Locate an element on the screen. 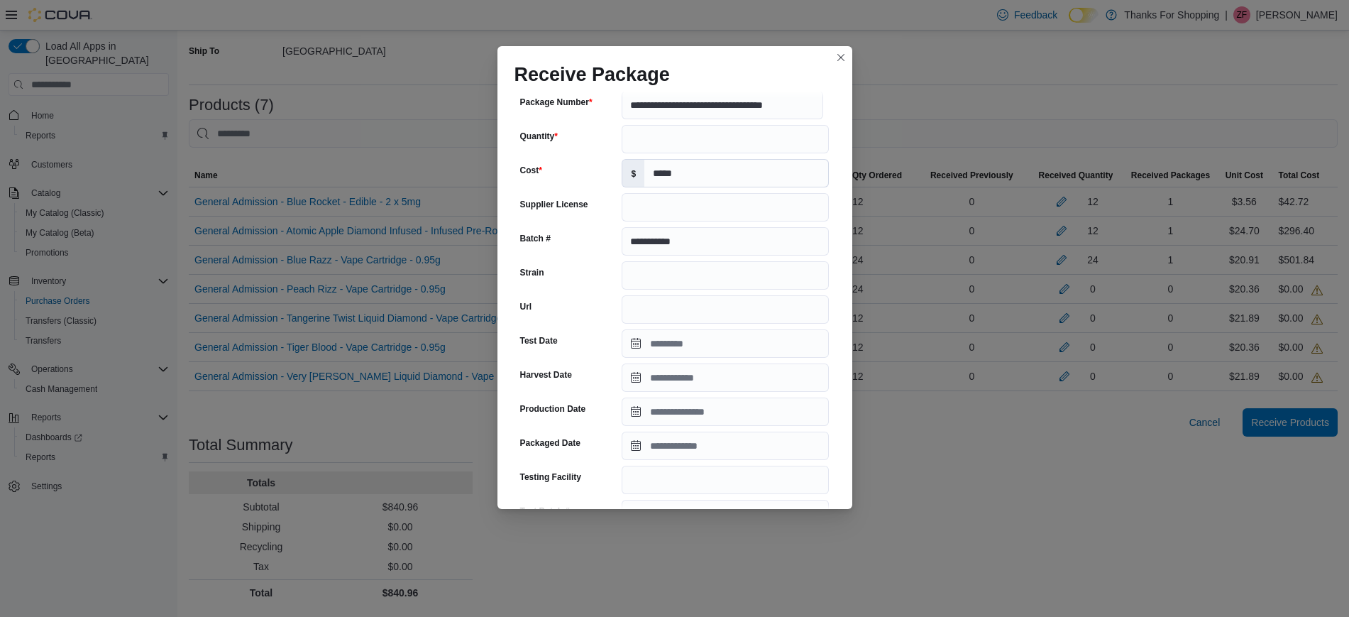 The width and height of the screenshot is (1349, 617). label: Strain is located at coordinates (532, 272).